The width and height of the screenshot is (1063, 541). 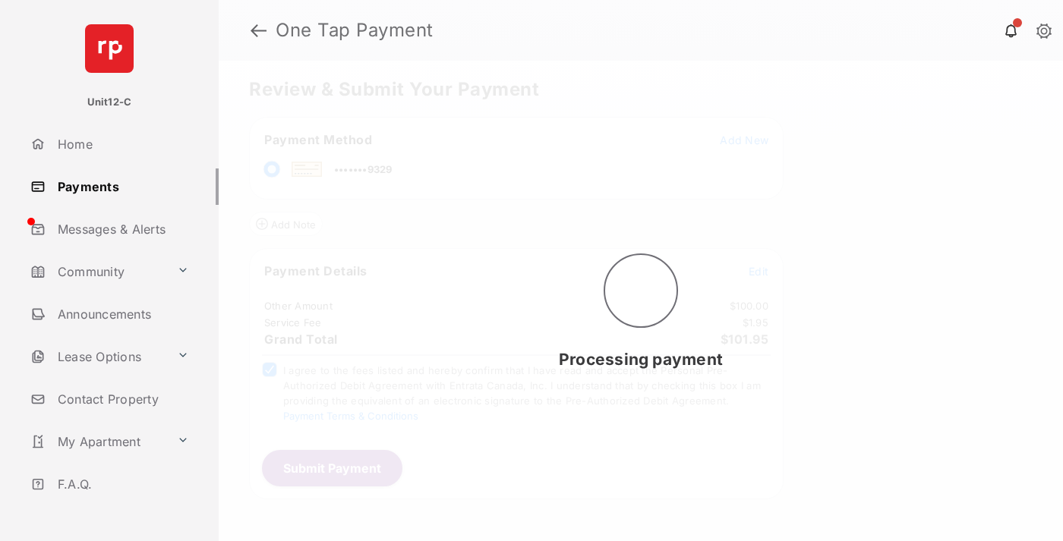 I want to click on img: svg+xml;base64,PHN2ZyB4bWxucz0iaHR0cDovL3d3dy53My5vcmcvMjAwMC9zdmciIHdpZHRoPSI2NCIgaGVpZ2h0PSI2NC..., so click(x=109, y=49).